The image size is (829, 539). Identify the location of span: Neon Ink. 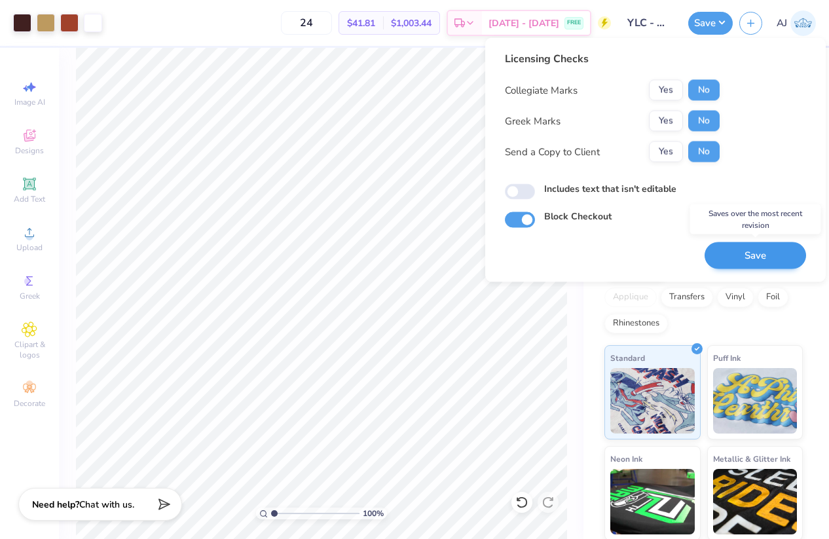
(626, 459).